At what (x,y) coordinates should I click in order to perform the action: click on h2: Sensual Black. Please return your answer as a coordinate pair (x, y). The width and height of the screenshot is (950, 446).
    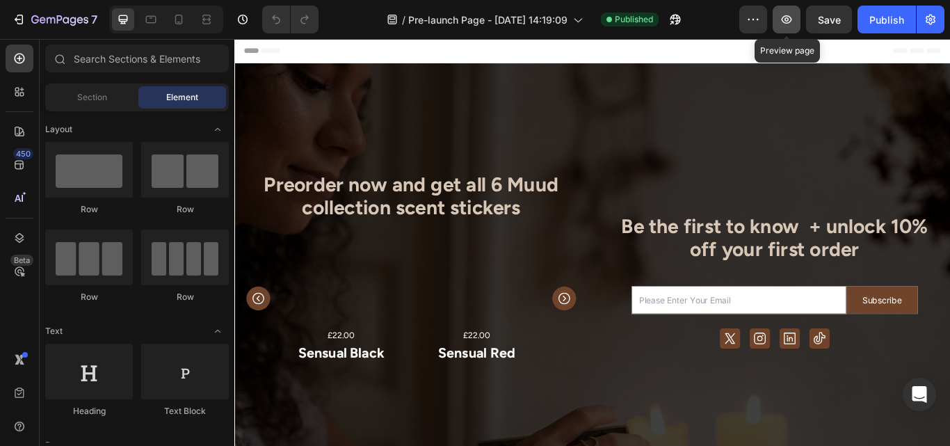
    Looking at the image, I should click on (124, 366).